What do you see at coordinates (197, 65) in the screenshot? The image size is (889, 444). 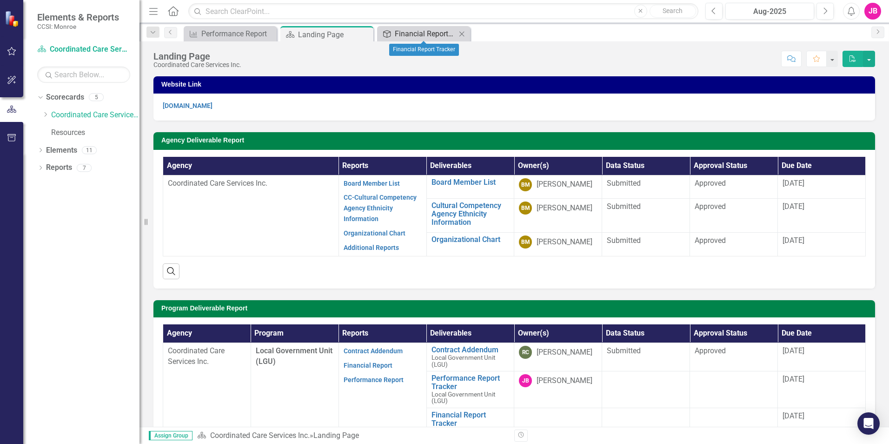 I see `div: Coordinated Care Services Inc.` at bounding box center [197, 65].